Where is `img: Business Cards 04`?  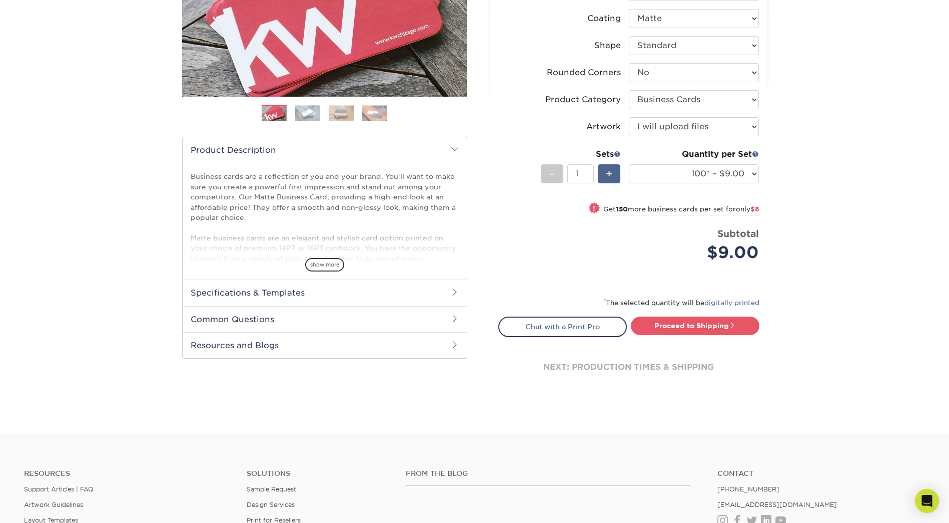
img: Business Cards 04 is located at coordinates (375, 113).